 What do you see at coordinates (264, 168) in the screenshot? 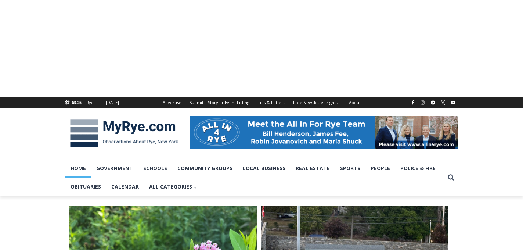
I see `a: Local Business` at bounding box center [264, 168].